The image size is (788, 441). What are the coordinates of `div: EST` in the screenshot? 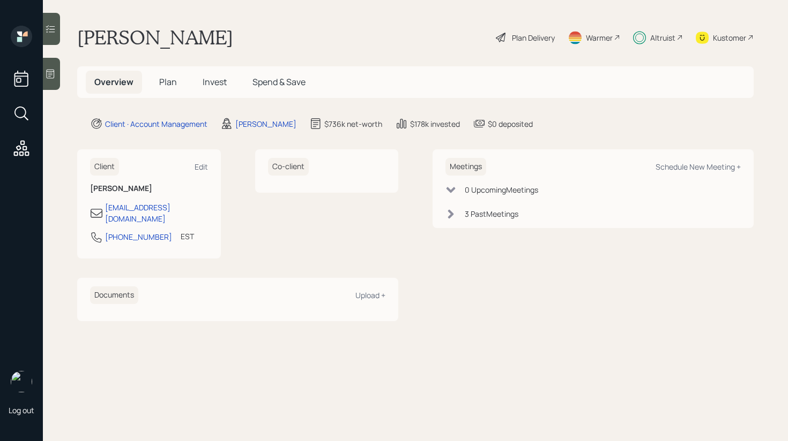 It's located at (187, 236).